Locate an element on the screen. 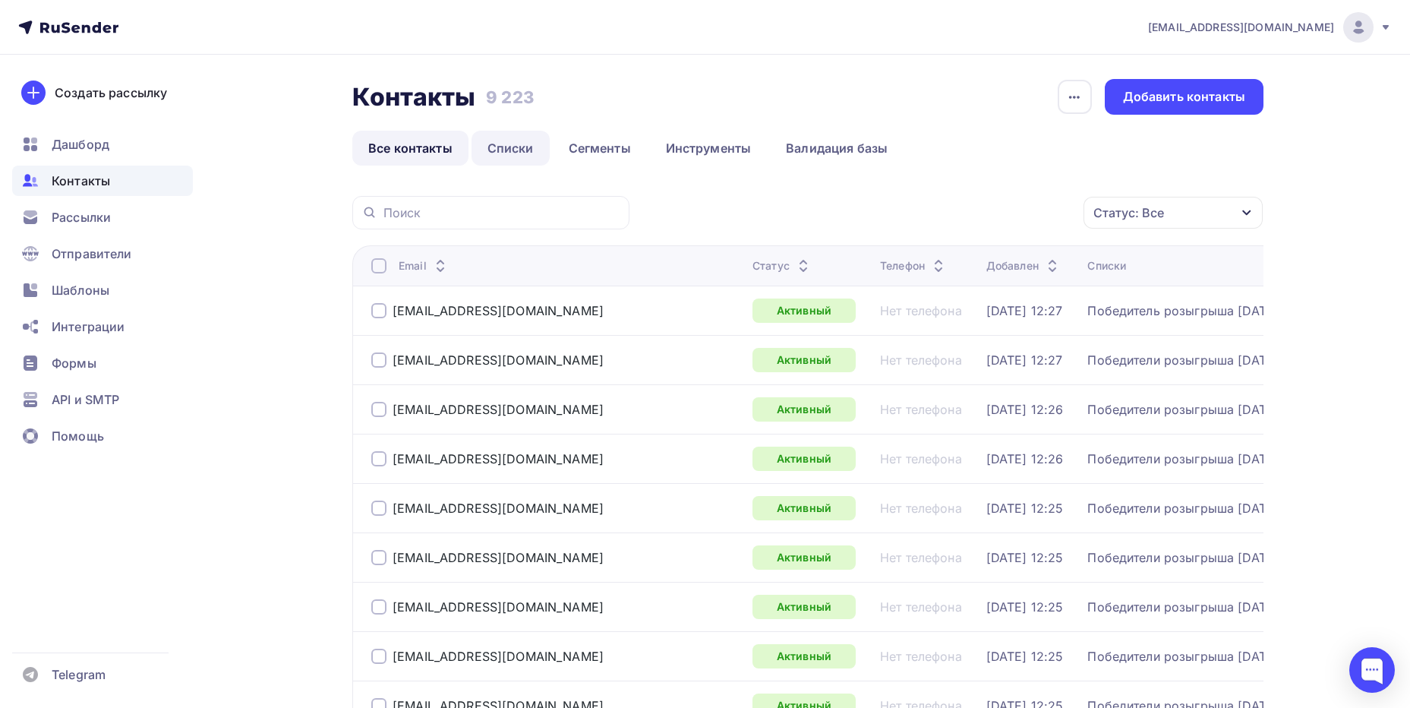 The image size is (1410, 708). span: Дашборд is located at coordinates (80, 144).